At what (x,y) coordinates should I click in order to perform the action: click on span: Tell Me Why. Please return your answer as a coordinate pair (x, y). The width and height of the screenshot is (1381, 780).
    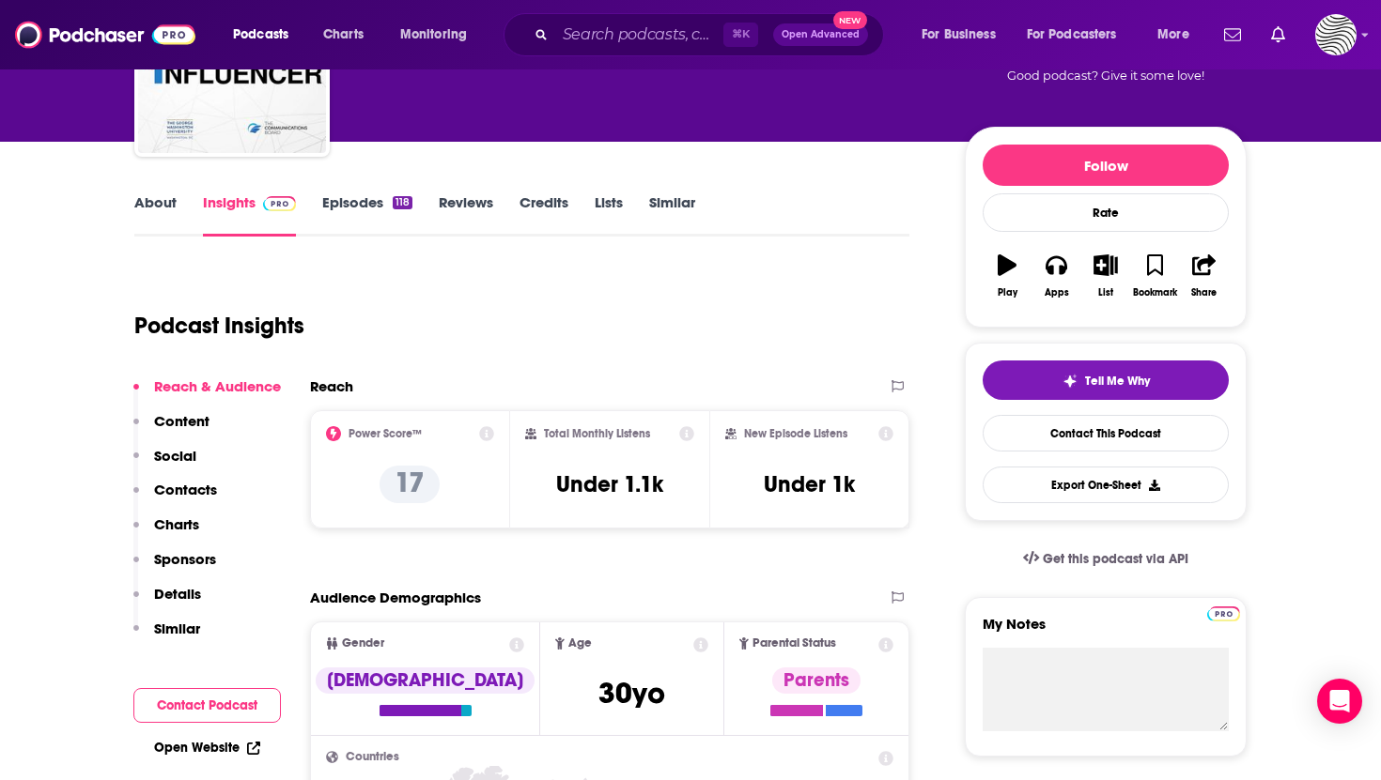
    Looking at the image, I should click on (1117, 381).